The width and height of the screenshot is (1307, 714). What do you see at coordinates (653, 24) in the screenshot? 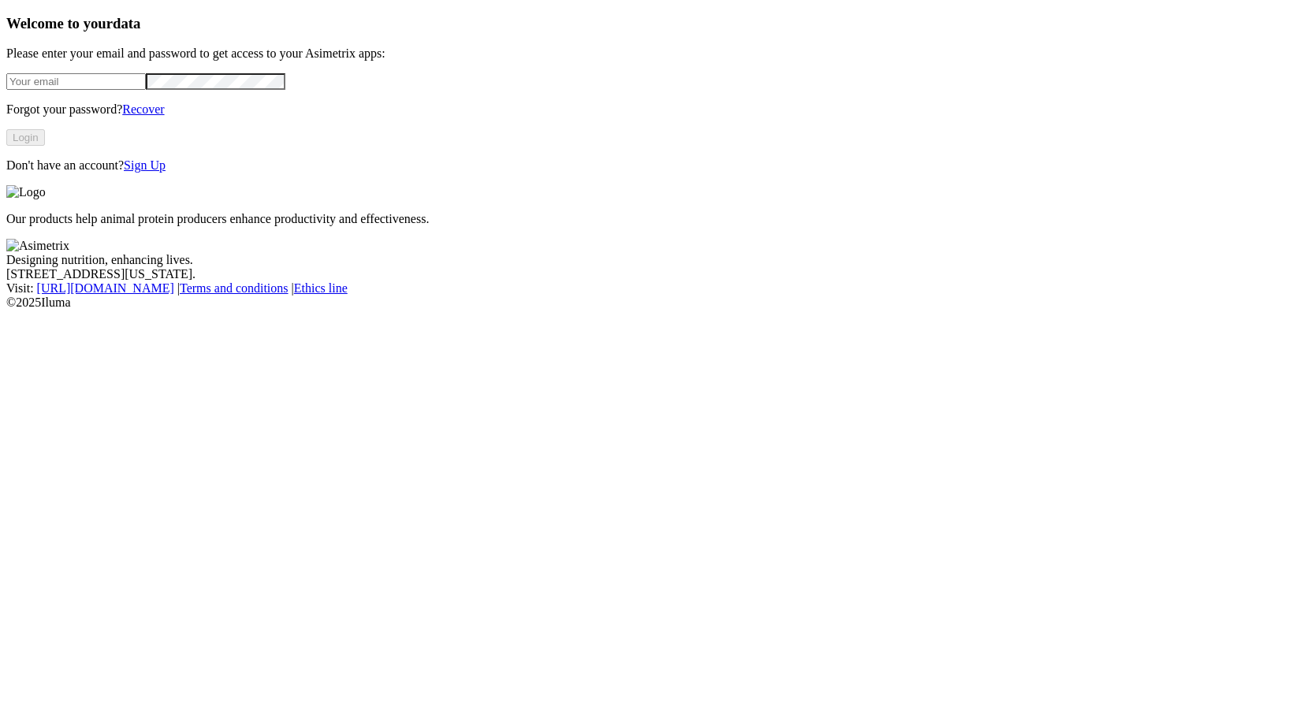
I see `h3: Welcome to your` at bounding box center [653, 24].